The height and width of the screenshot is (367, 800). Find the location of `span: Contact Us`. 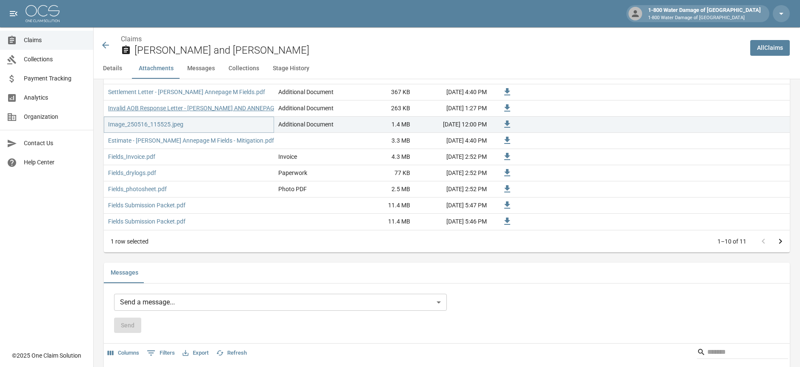

span: Contact Us is located at coordinates (55, 143).